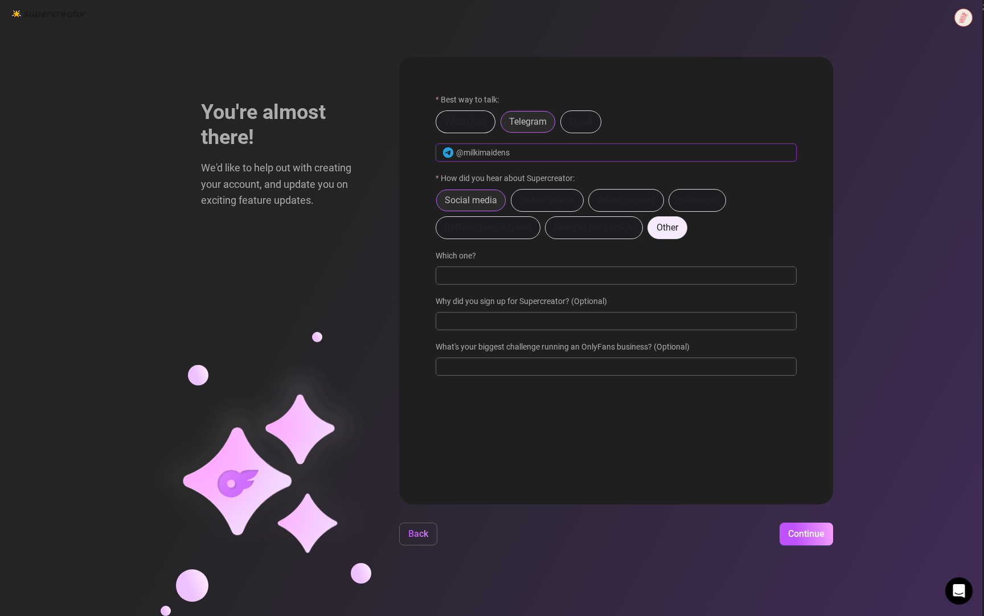  Describe the element at coordinates (697, 200) in the screenshot. I see `span: Influencer` at that location.